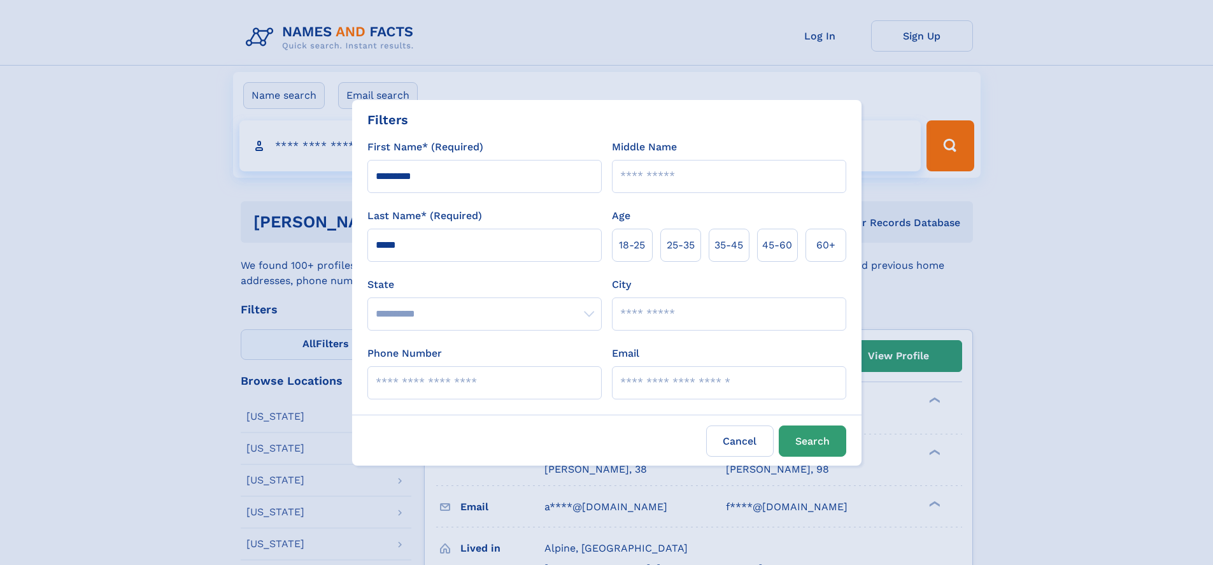 This screenshot has height=565, width=1213. I want to click on span: 25‑35, so click(681, 245).